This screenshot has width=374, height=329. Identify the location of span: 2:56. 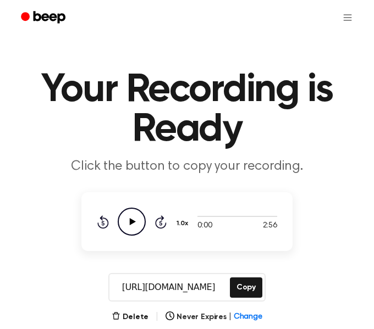
(270, 226).